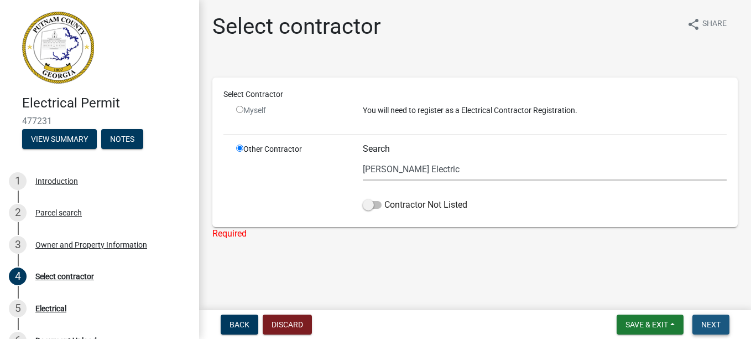 This screenshot has width=751, height=339. I want to click on i: share, so click(694, 24).